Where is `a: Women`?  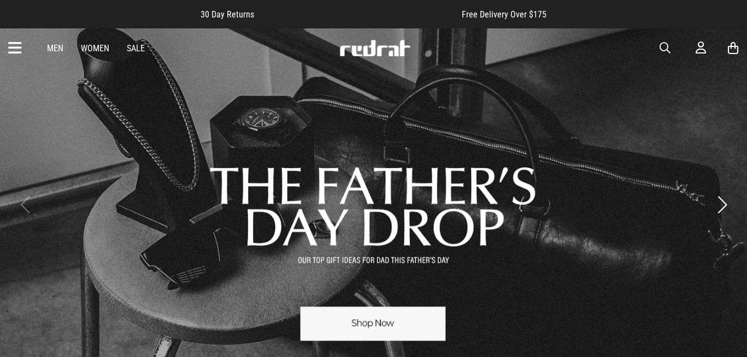
a: Women is located at coordinates (95, 48).